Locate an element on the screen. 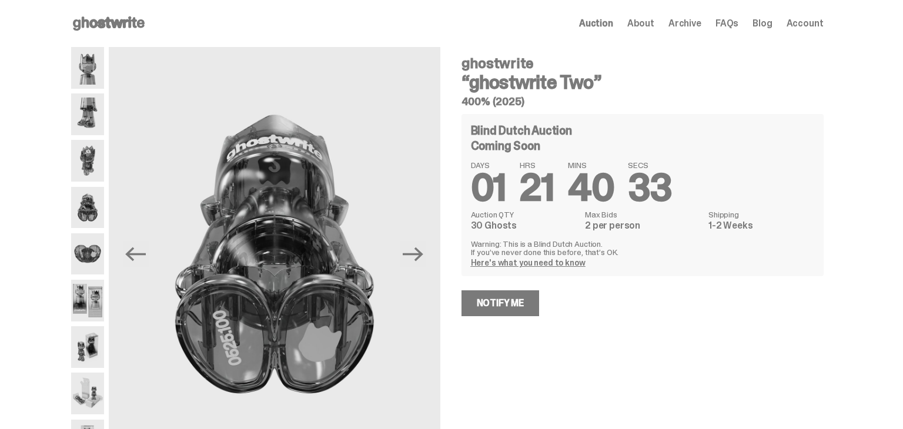  h4: ghostwrite is located at coordinates (643, 63).